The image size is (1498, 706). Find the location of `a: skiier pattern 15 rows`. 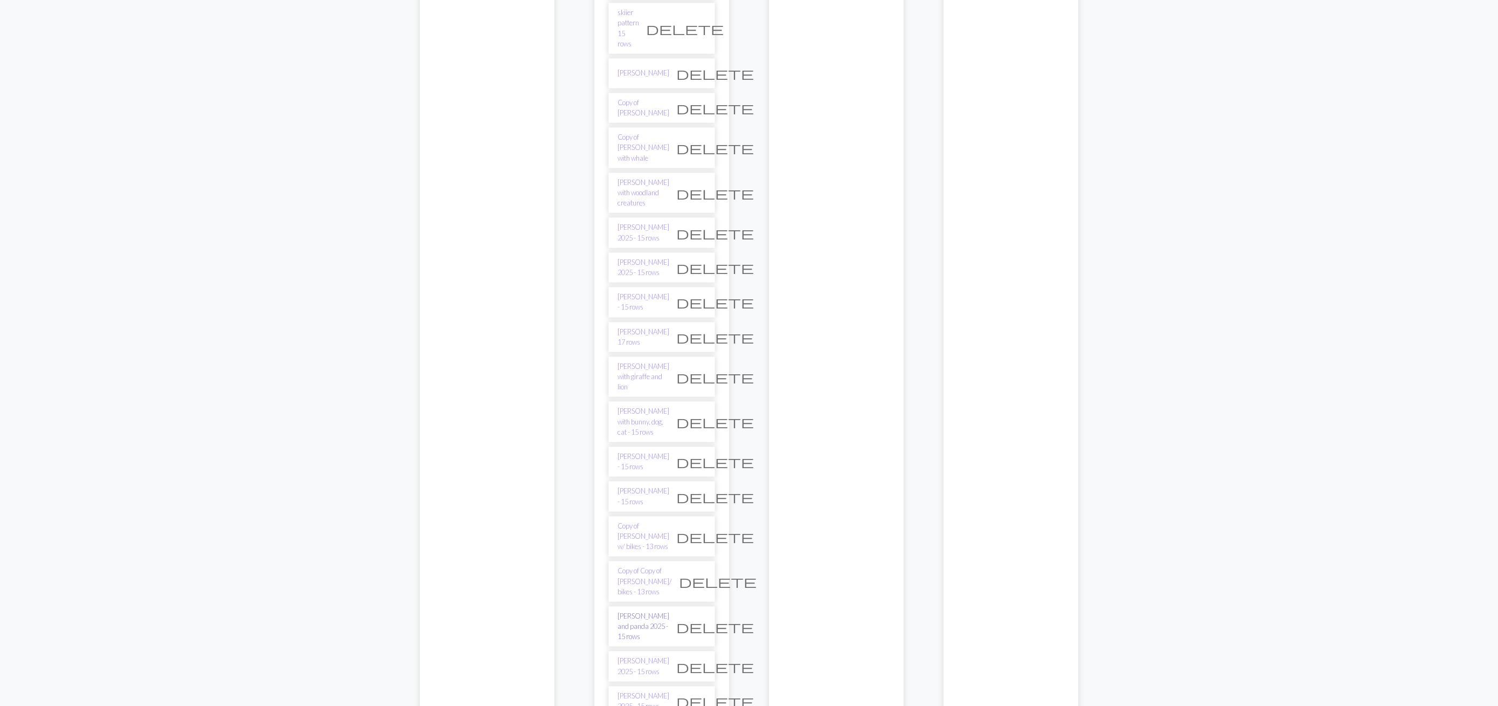

a: skiier pattern 15 rows is located at coordinates (628, 28).